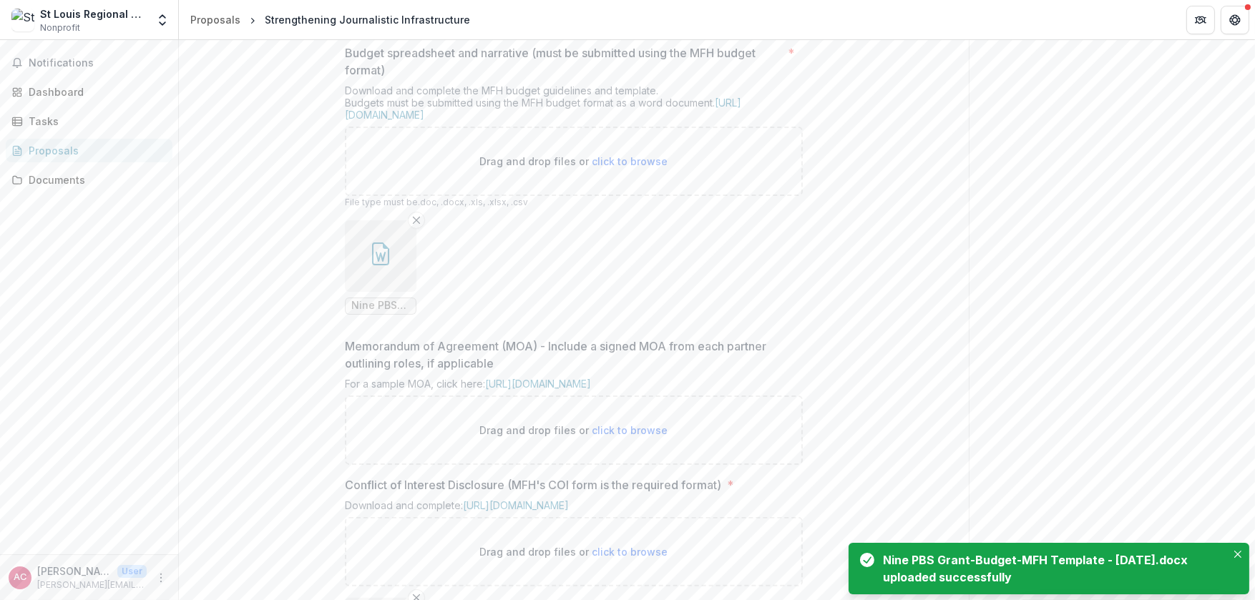  Describe the element at coordinates (94, 180) in the screenshot. I see `div: Documents` at that location.